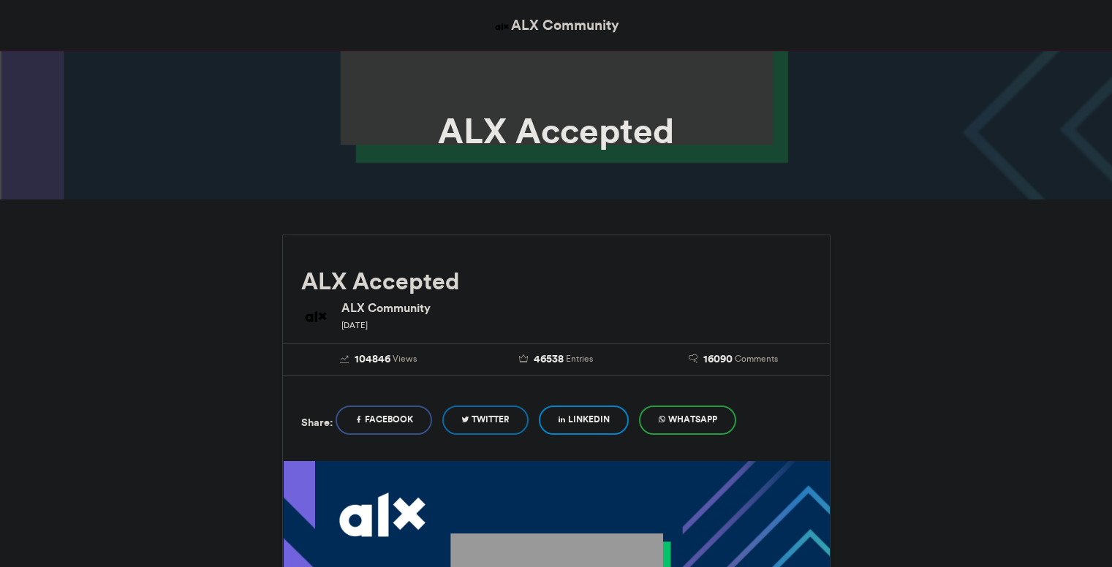 Image resolution: width=1112 pixels, height=567 pixels. I want to click on span: 16090, so click(718, 360).